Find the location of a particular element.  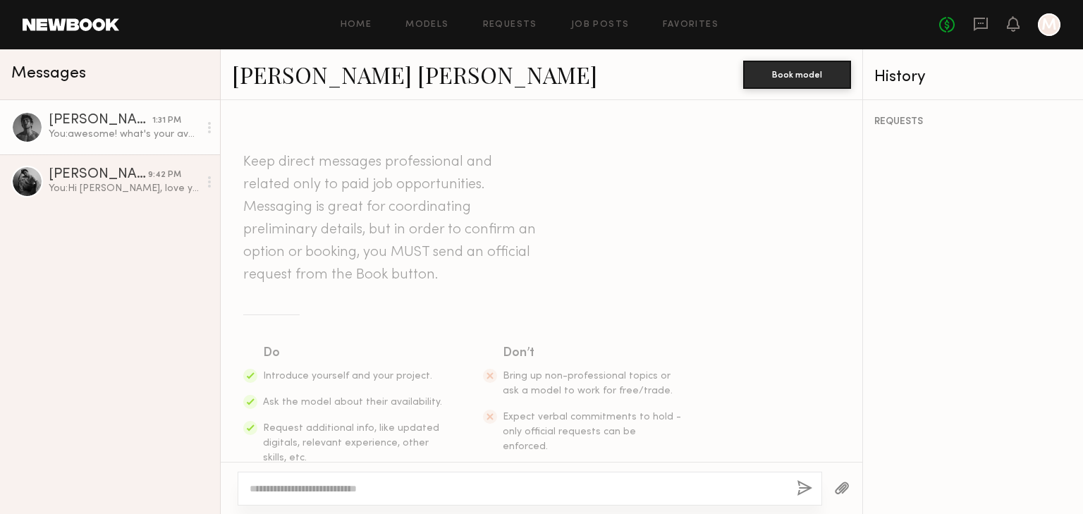

a: Job Posts is located at coordinates (600, 25).